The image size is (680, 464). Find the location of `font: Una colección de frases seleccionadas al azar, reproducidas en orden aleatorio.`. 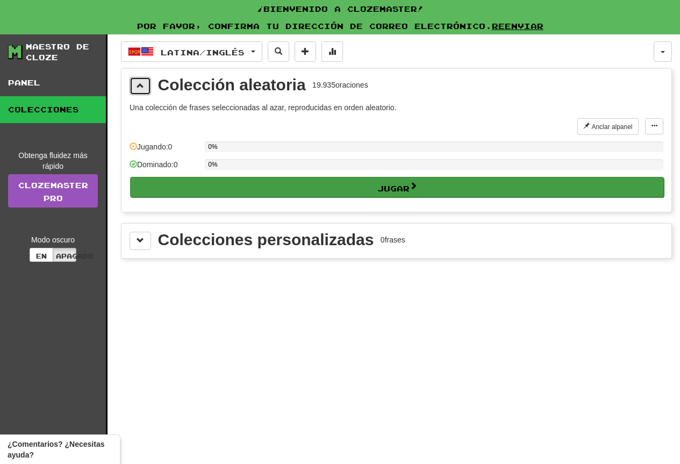

font: Una colección de frases seleccionadas al azar, reproducidas en orden aleatorio. is located at coordinates (263, 108).